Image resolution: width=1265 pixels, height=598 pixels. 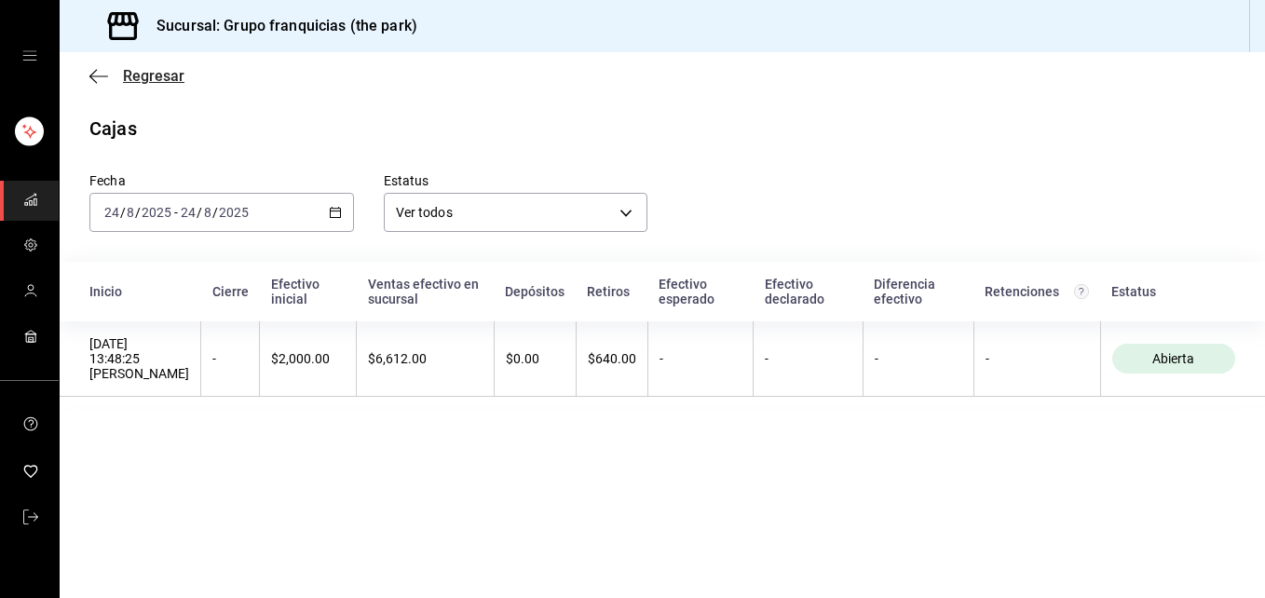 What do you see at coordinates (918, 292) in the screenshot?
I see `div: Diferencia efectivo` at bounding box center [918, 292].